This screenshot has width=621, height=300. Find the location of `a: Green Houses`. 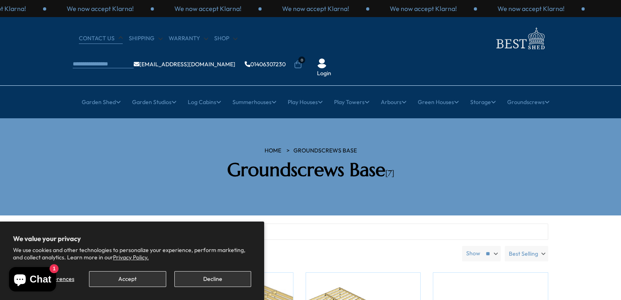

a: Green Houses is located at coordinates (438, 102).